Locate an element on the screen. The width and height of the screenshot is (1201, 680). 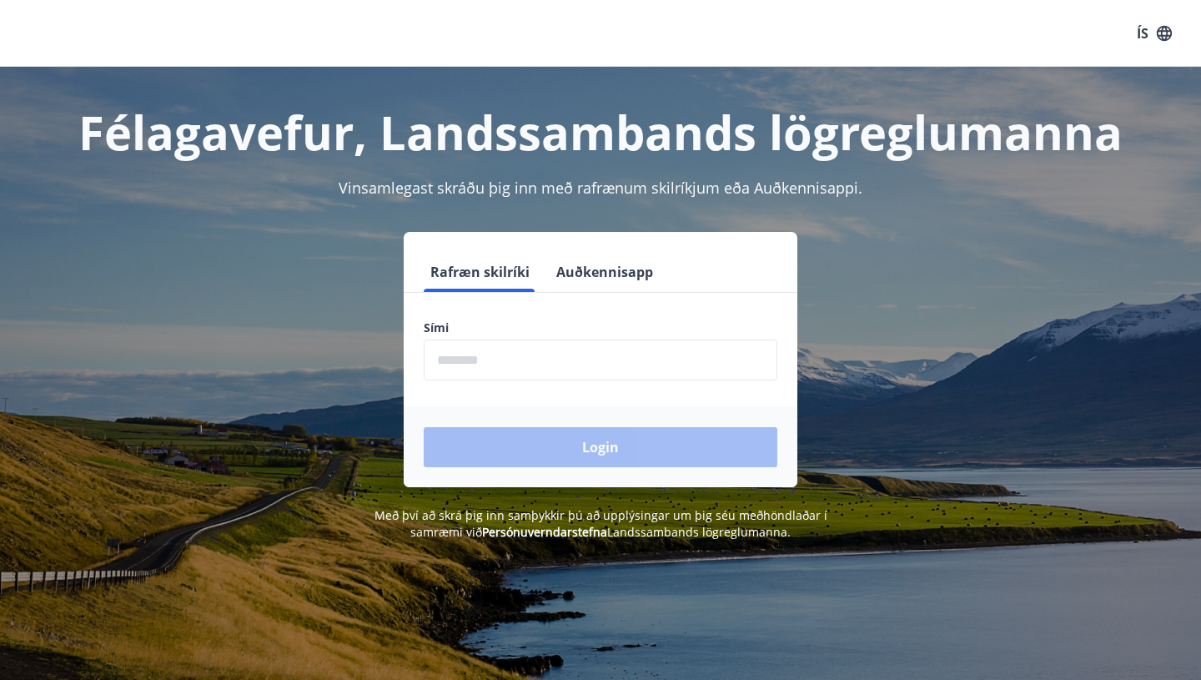
h1: Félagavefur, Landssambands lögreglumanna is located at coordinates (600, 132).